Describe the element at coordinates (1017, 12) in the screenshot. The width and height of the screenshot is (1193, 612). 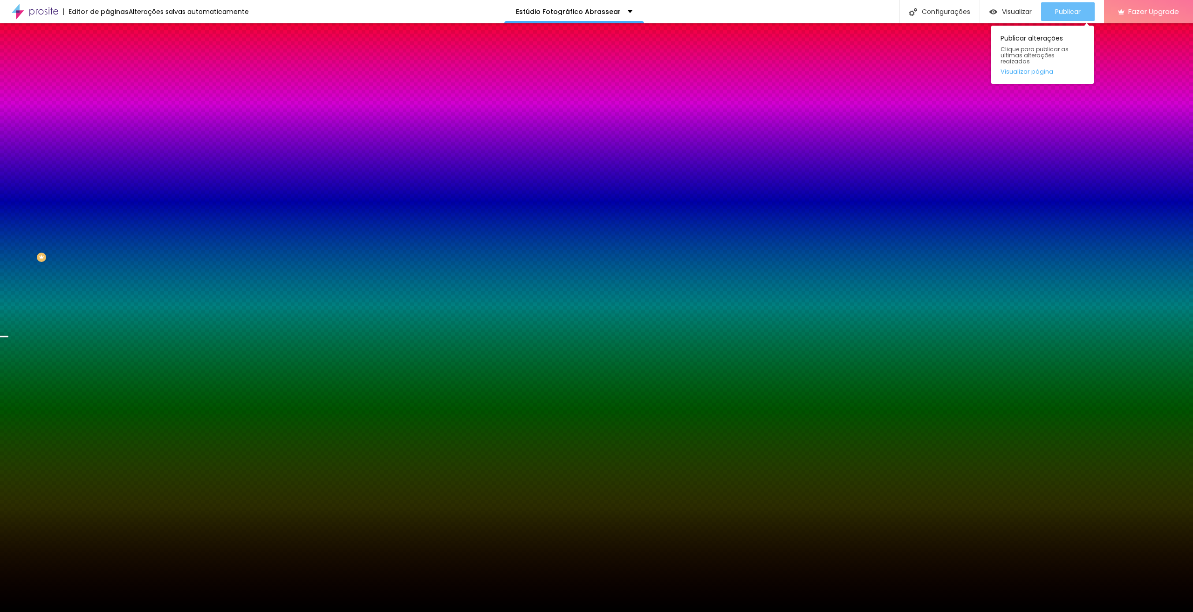
I see `span: Visualizar` at that location.